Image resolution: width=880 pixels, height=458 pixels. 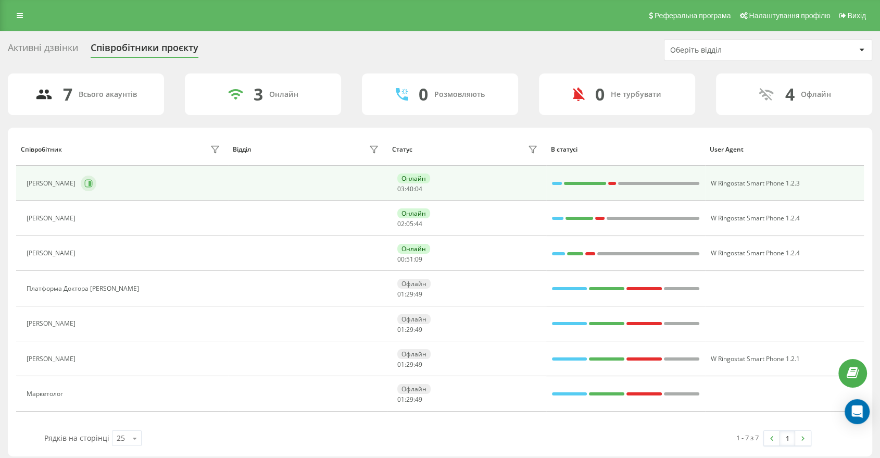 What do you see at coordinates (43, 50) in the screenshot?
I see `div: Активні дзвінки` at bounding box center [43, 50].